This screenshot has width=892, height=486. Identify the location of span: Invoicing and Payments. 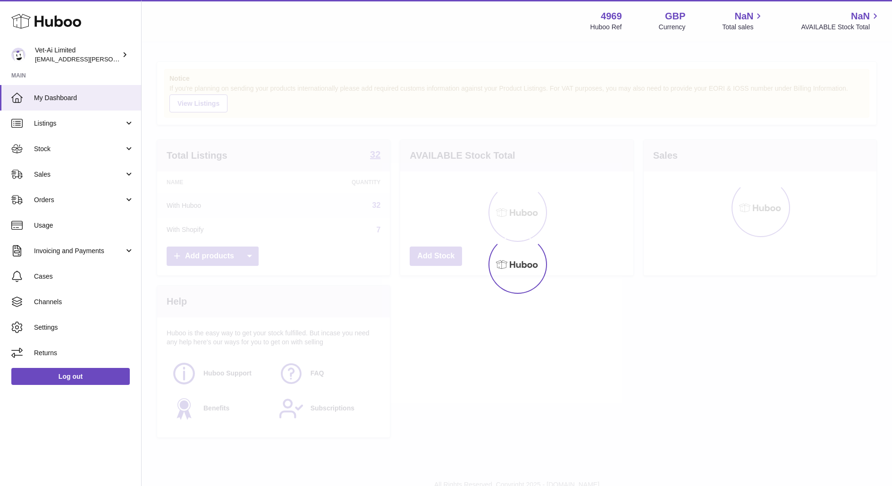
(79, 251).